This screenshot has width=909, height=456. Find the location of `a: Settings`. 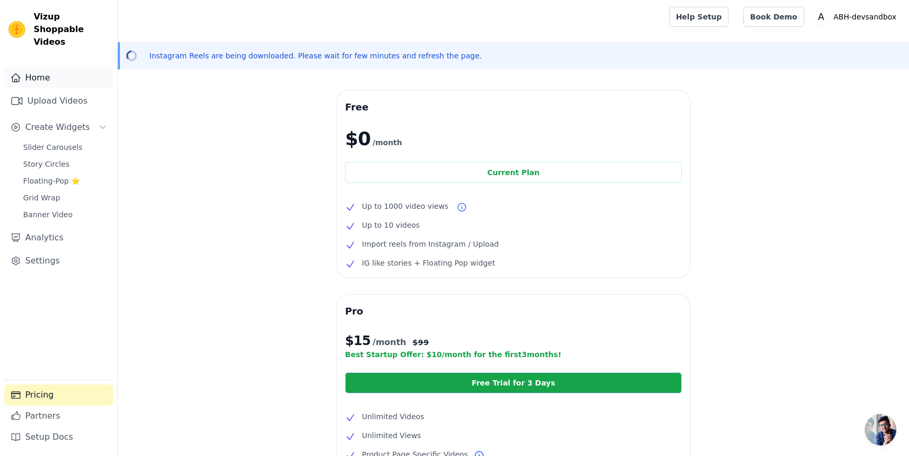

a: Settings is located at coordinates (58, 261).